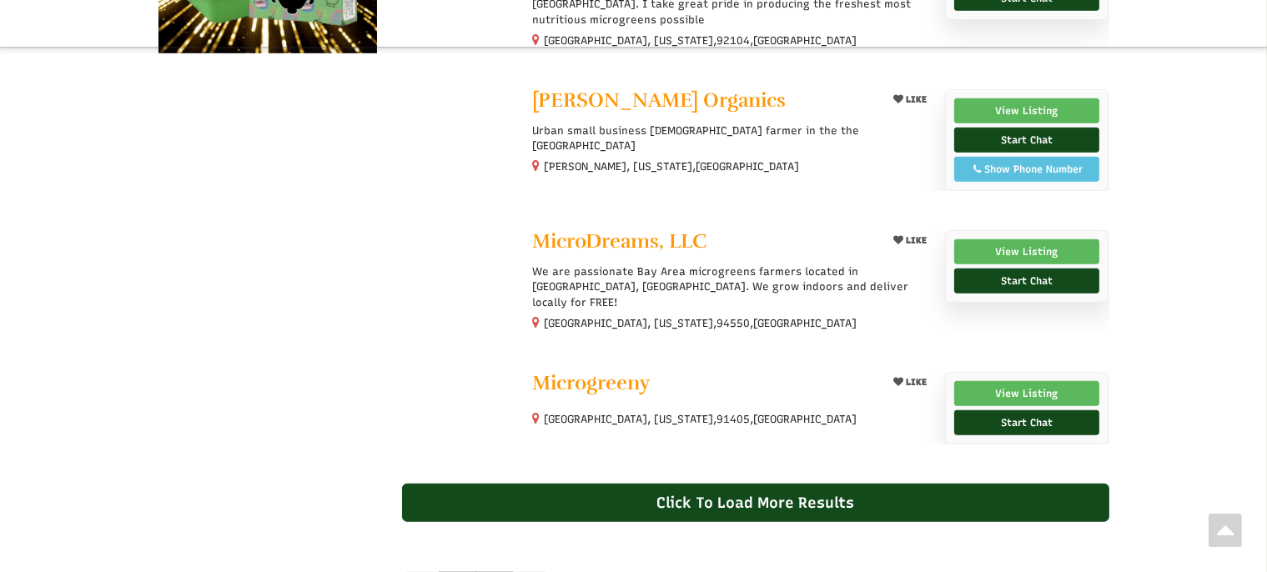 This screenshot has width=1267, height=572. What do you see at coordinates (461, 89) in the screenshot?
I see `img: Kriston’s Organics` at bounding box center [461, 89].